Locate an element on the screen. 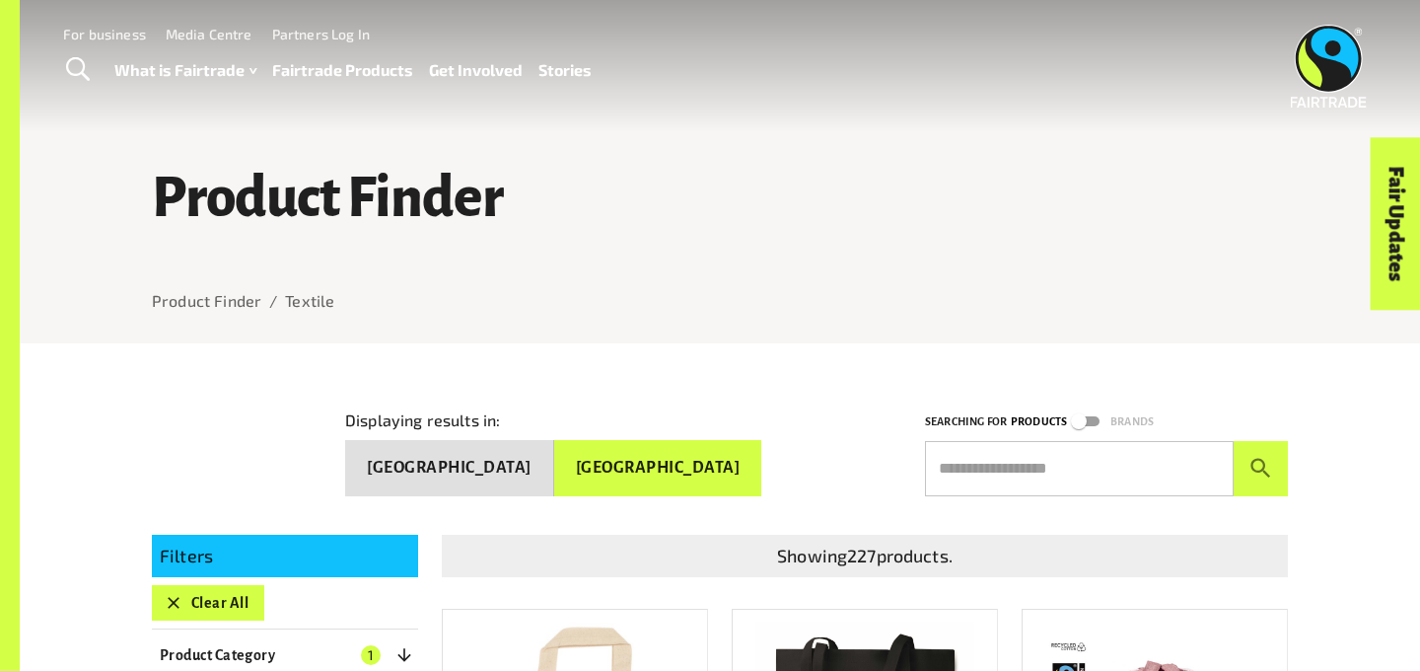  img: Fairtrade Australia New Zealand logo is located at coordinates (1329, 66).